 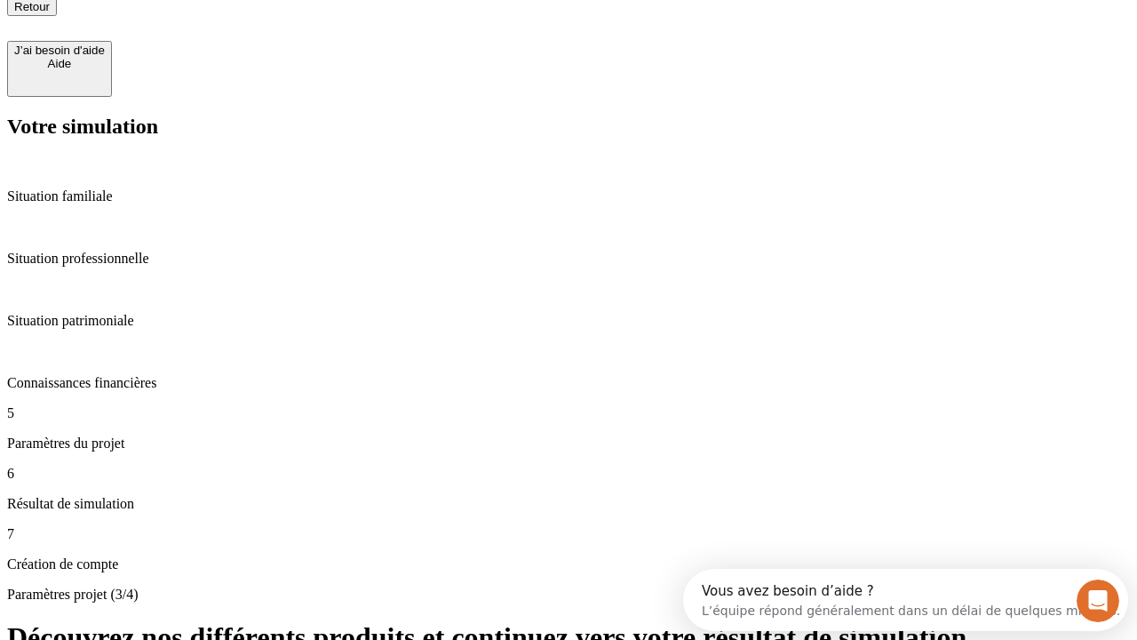 I want to click on div: Vous avez besoin d’aide ?, so click(x=227, y=22).